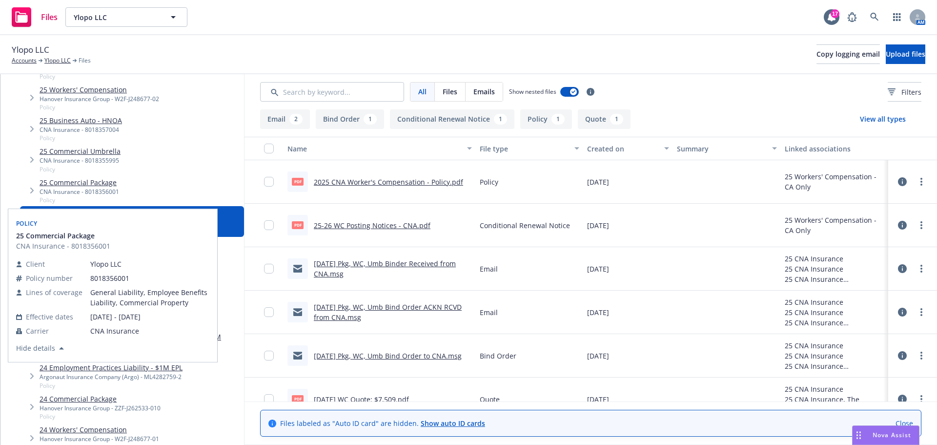 This screenshot has width=937, height=445. What do you see at coordinates (150, 330) in the screenshot?
I see `span: CNA Insurance` at bounding box center [150, 330].